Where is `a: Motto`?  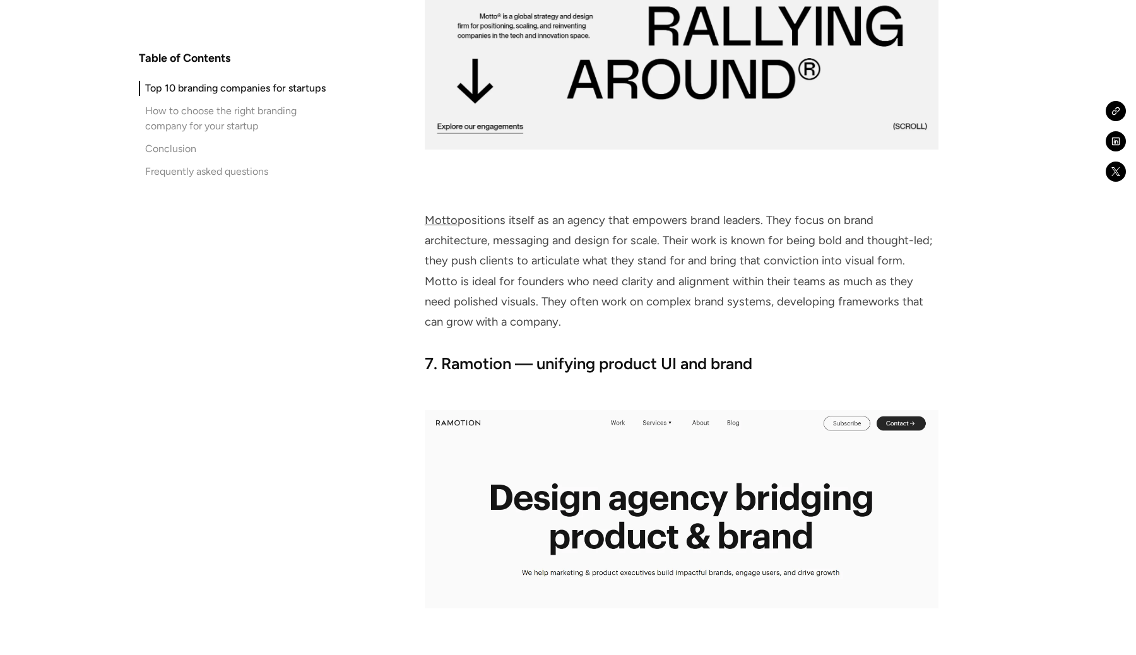 a: Motto is located at coordinates (441, 220).